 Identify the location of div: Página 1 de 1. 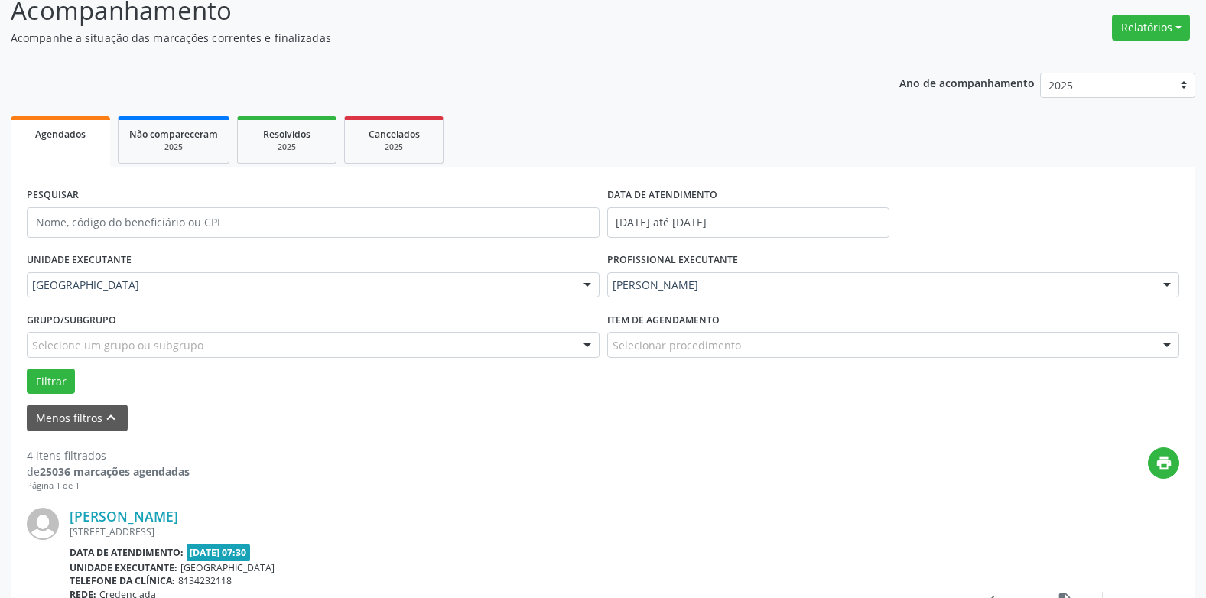
(108, 486).